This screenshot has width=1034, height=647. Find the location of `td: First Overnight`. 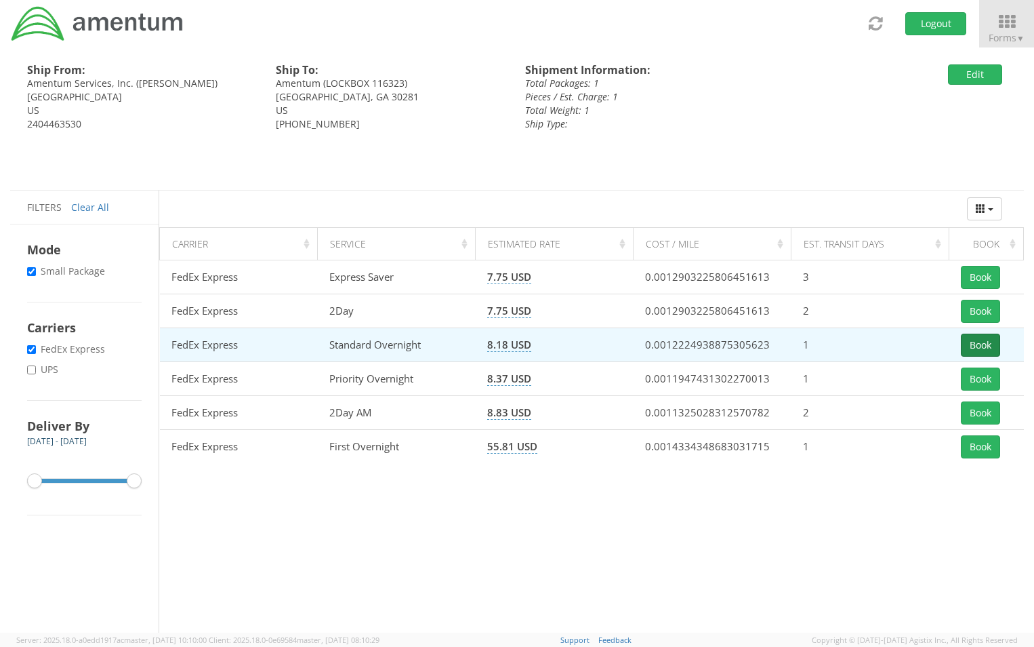

td: First Overnight is located at coordinates (397, 447).